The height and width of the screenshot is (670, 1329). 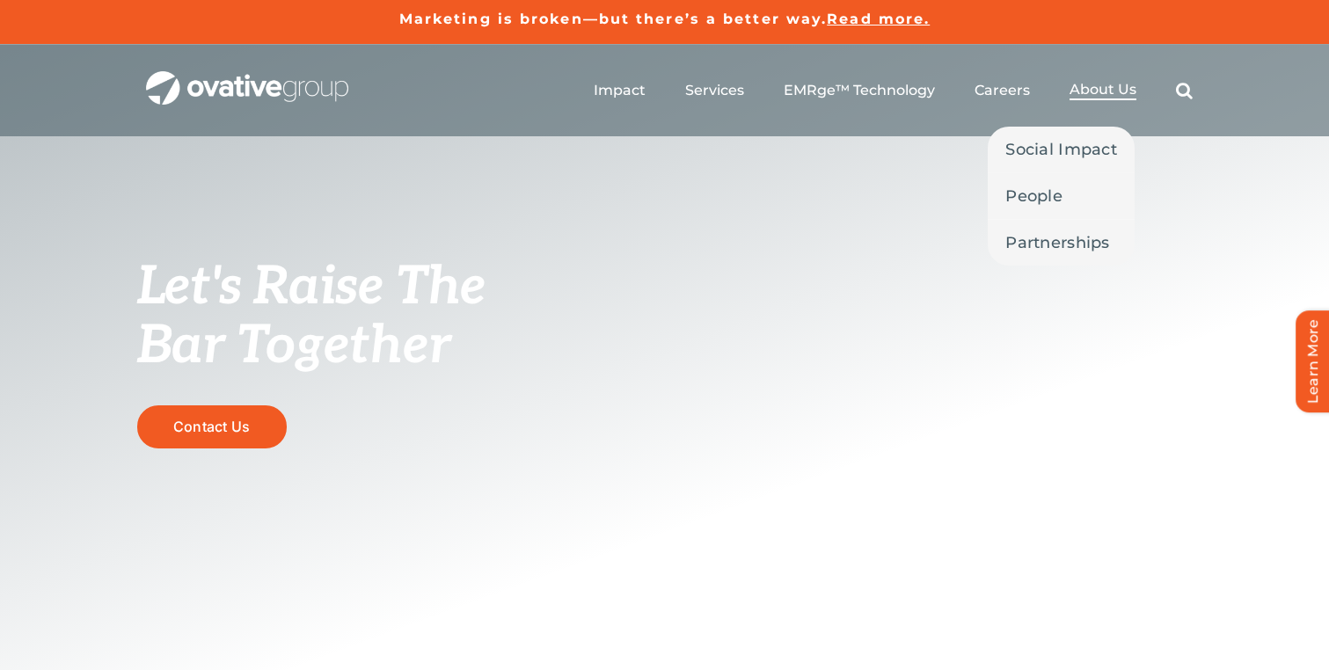 What do you see at coordinates (212, 427) in the screenshot?
I see `a: Contact Us` at bounding box center [212, 427].